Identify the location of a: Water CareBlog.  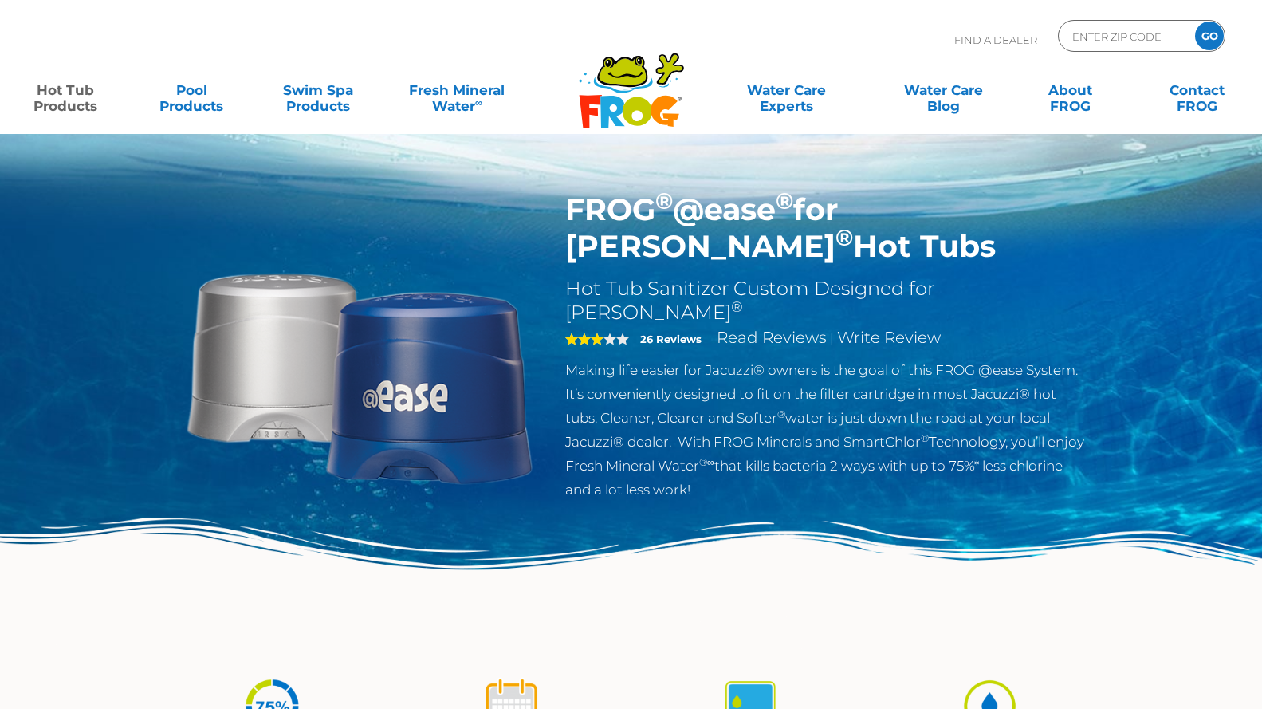
(943, 90).